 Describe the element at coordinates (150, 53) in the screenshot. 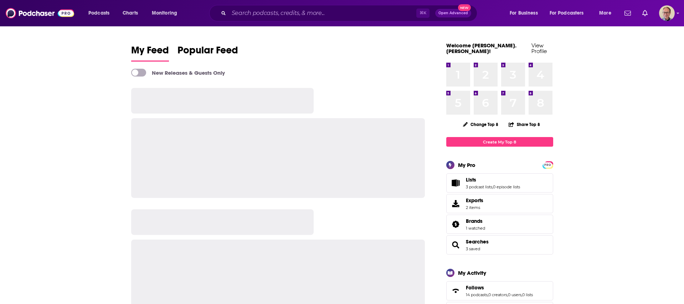

I see `a: My Feed` at that location.